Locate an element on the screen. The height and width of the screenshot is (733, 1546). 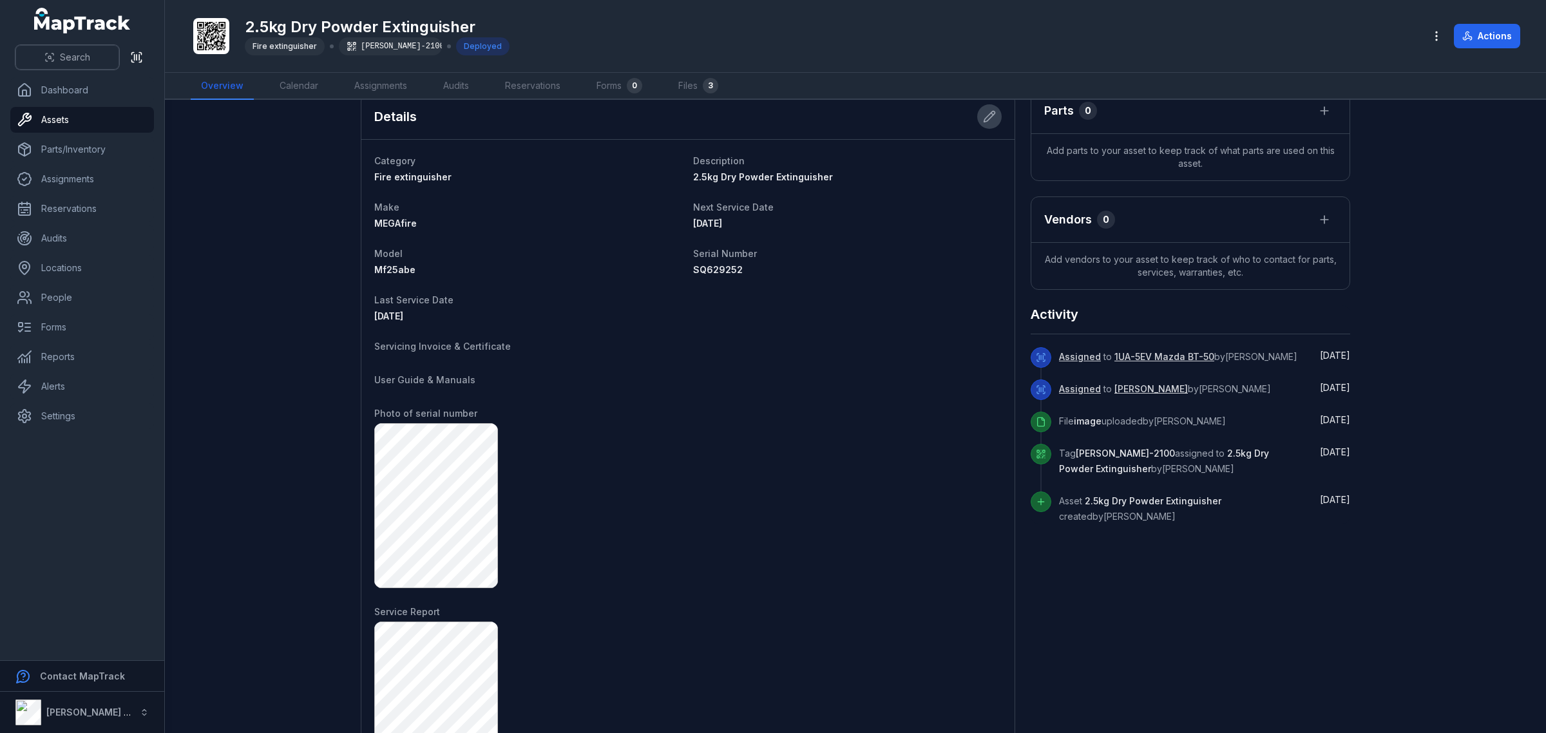
a: People is located at coordinates (82, 298).